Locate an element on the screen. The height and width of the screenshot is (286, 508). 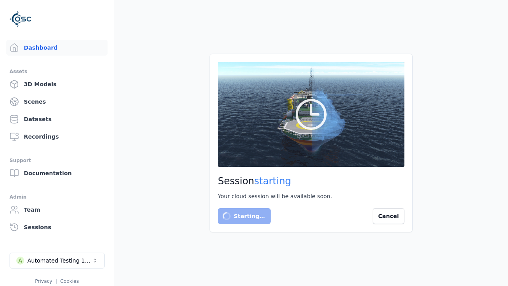
button: Cancel is located at coordinates (389, 216).